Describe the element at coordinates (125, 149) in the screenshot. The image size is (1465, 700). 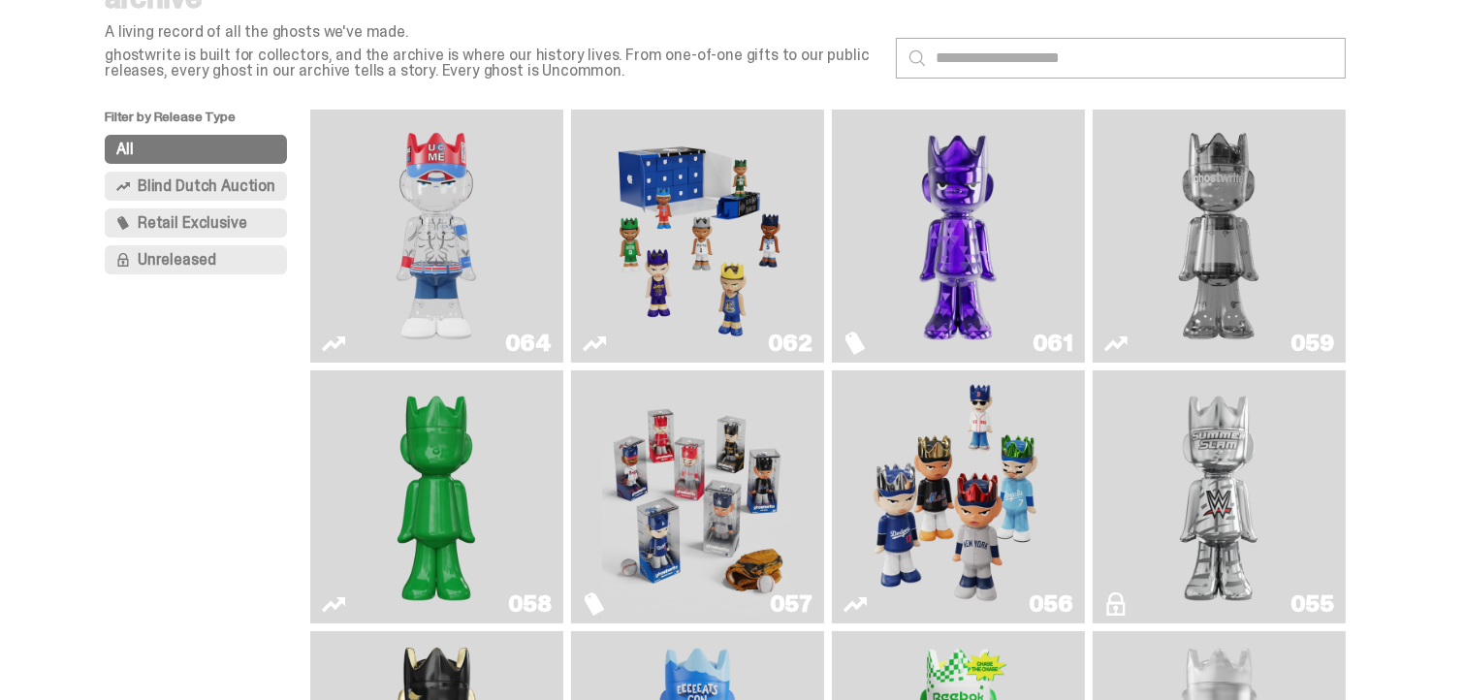
I see `span: All` at that location.